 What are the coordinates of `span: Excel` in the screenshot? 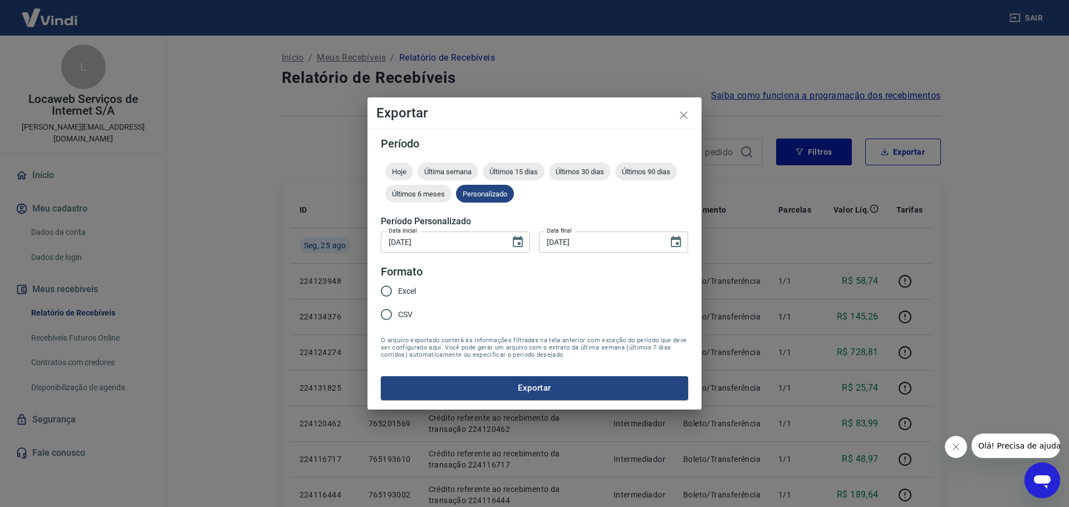 It's located at (407, 291).